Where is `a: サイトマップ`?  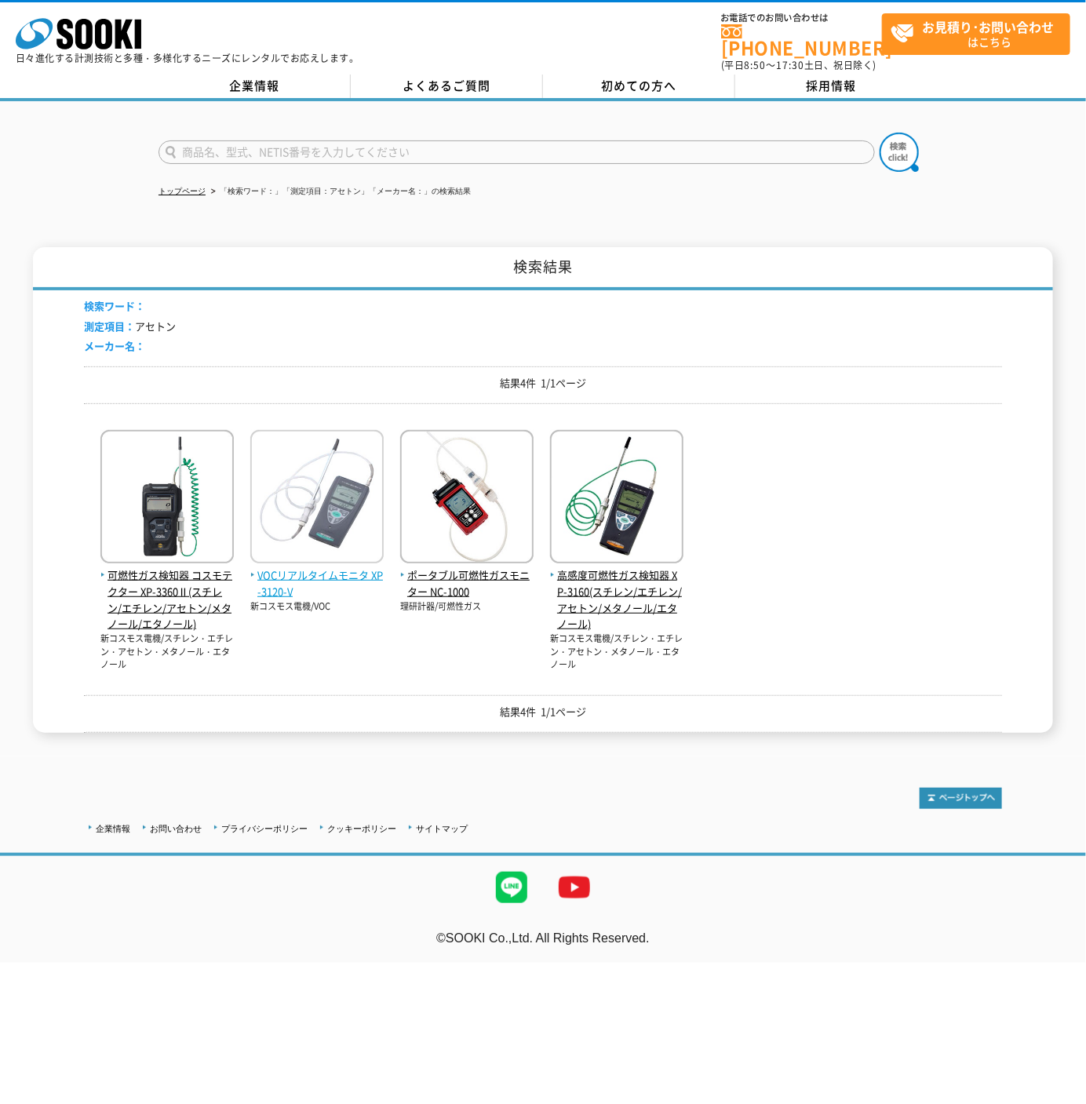
a: サイトマップ is located at coordinates (442, 829).